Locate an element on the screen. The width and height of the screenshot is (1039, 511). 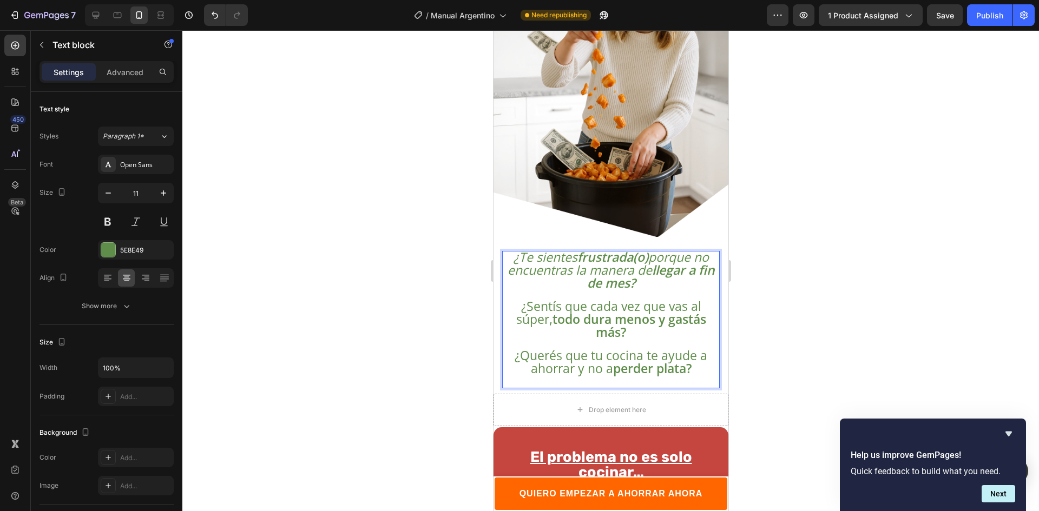
p: Advanced is located at coordinates (125, 72).